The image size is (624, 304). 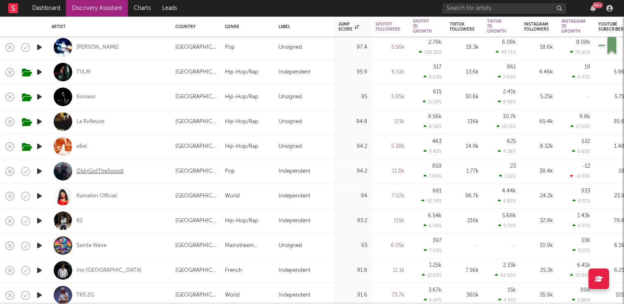 What do you see at coordinates (388, 27) in the screenshot?
I see `div: Spotify Followers` at bounding box center [388, 27].